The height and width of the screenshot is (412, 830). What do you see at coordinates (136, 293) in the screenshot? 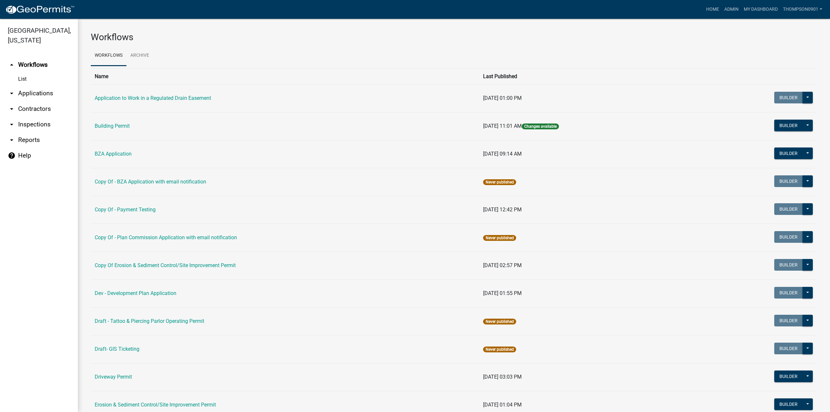
I see `a: Dev - Development Plan Application` at bounding box center [136, 293].